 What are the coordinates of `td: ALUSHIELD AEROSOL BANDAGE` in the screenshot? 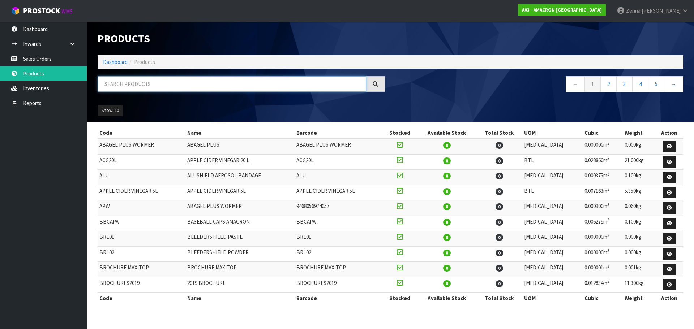 It's located at (240, 177).